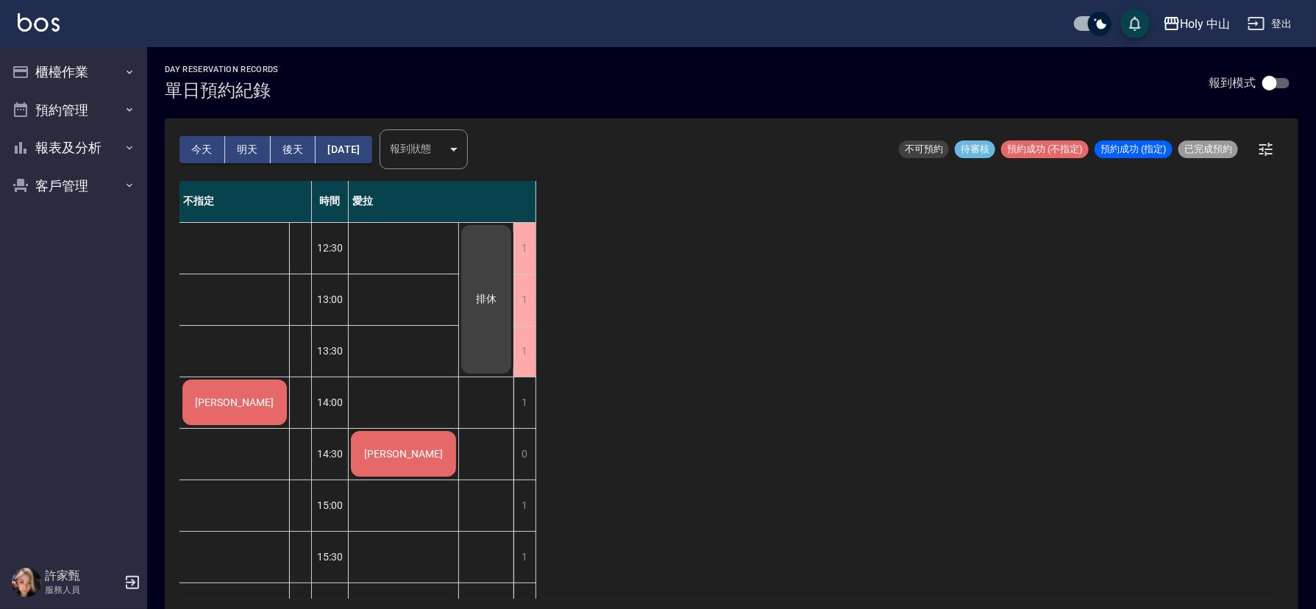 The width and height of the screenshot is (1316, 609). Describe the element at coordinates (74, 186) in the screenshot. I see `button: 客戶管理` at that location.